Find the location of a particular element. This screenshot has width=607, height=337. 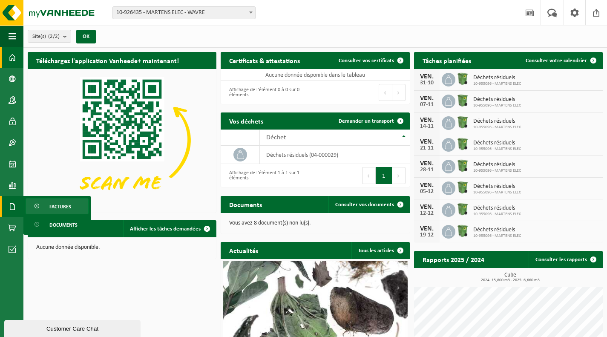

a: Consulter les rapports is located at coordinates (565, 259).